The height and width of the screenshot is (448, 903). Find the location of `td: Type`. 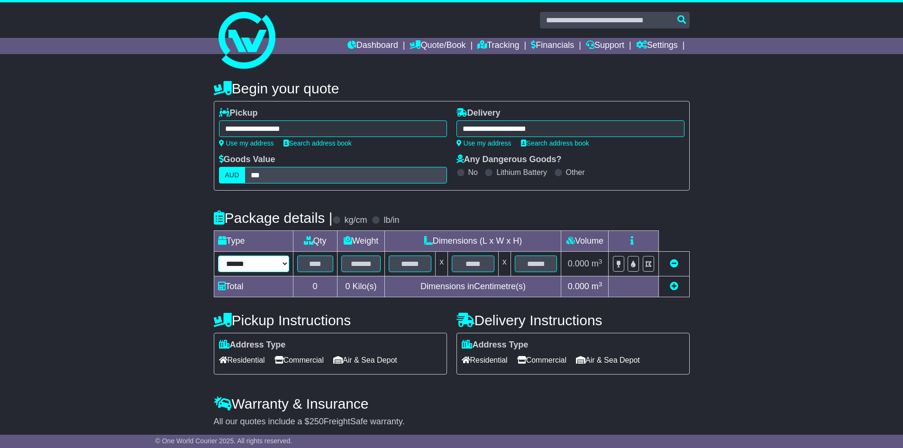

td: Type is located at coordinates (253, 241).